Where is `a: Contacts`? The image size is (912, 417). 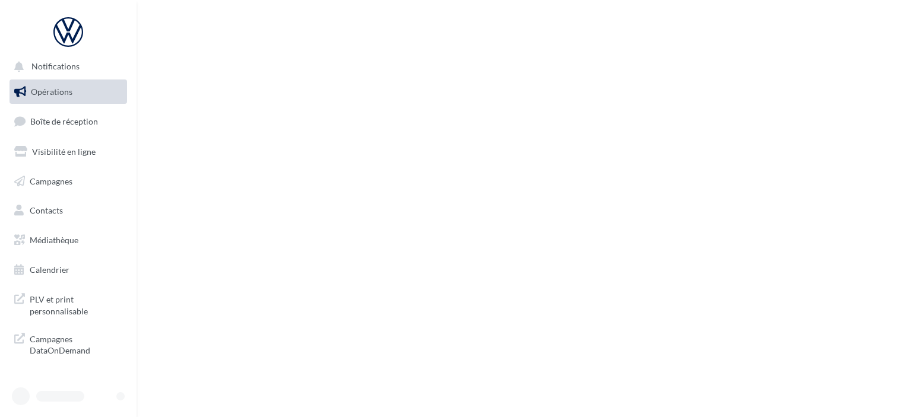
a: Contacts is located at coordinates (68, 211).